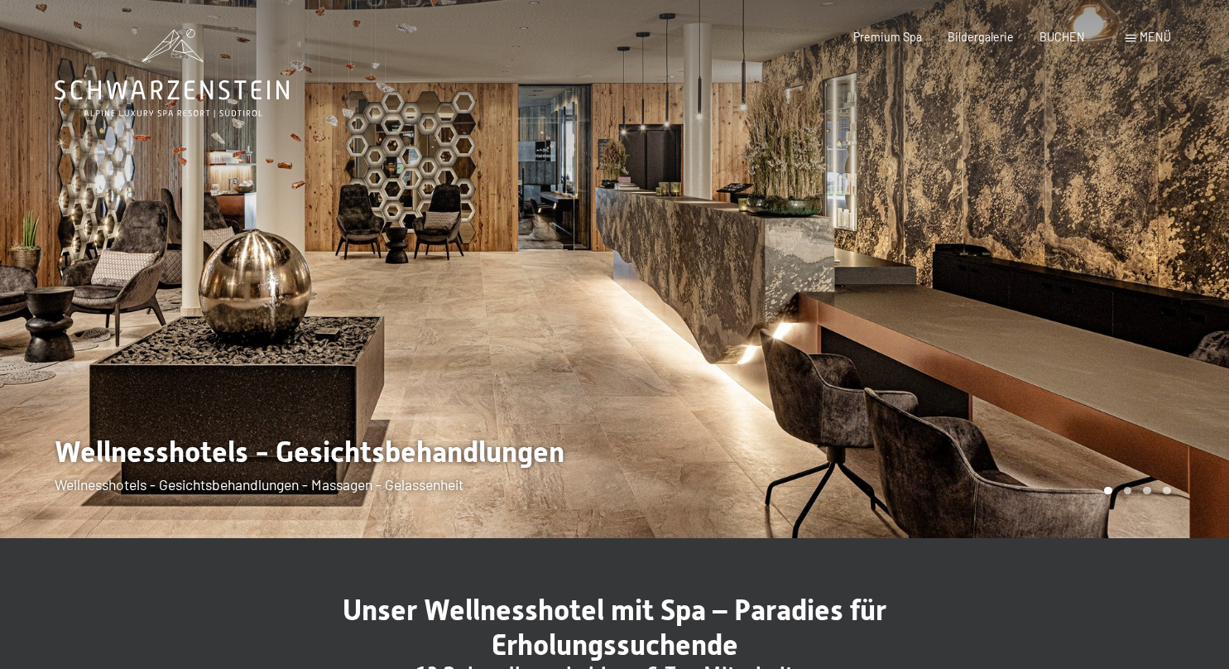 Image resolution: width=1229 pixels, height=669 pixels. Describe the element at coordinates (887, 36) in the screenshot. I see `span: Premium Spa` at that location.